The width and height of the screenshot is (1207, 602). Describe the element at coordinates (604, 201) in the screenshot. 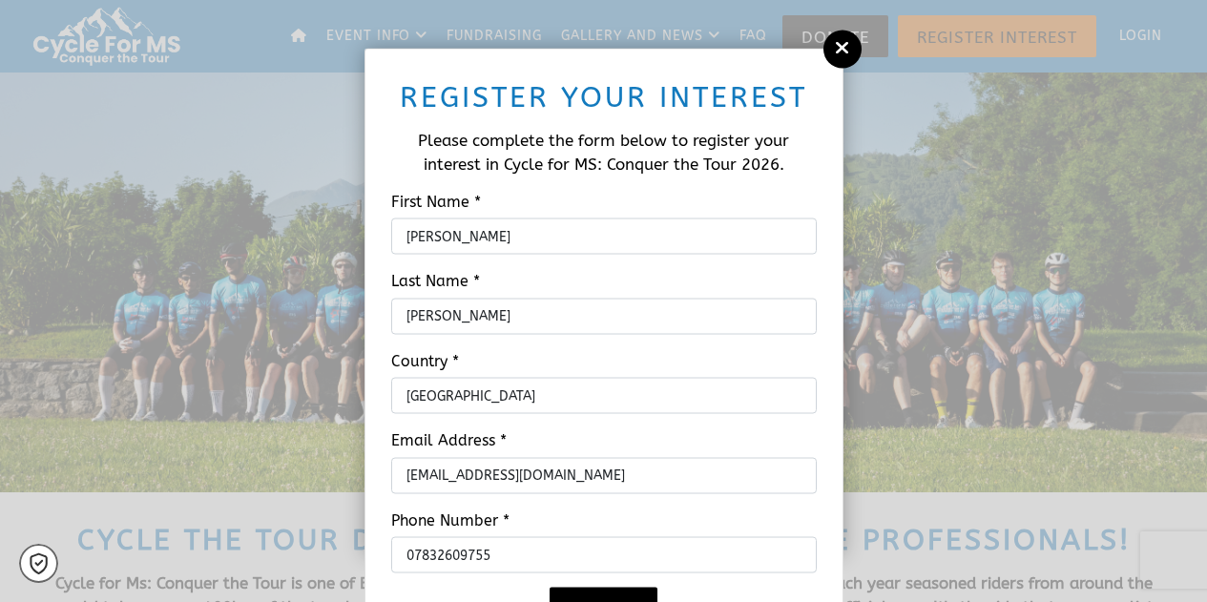

I see `label: First Name *` at that location.